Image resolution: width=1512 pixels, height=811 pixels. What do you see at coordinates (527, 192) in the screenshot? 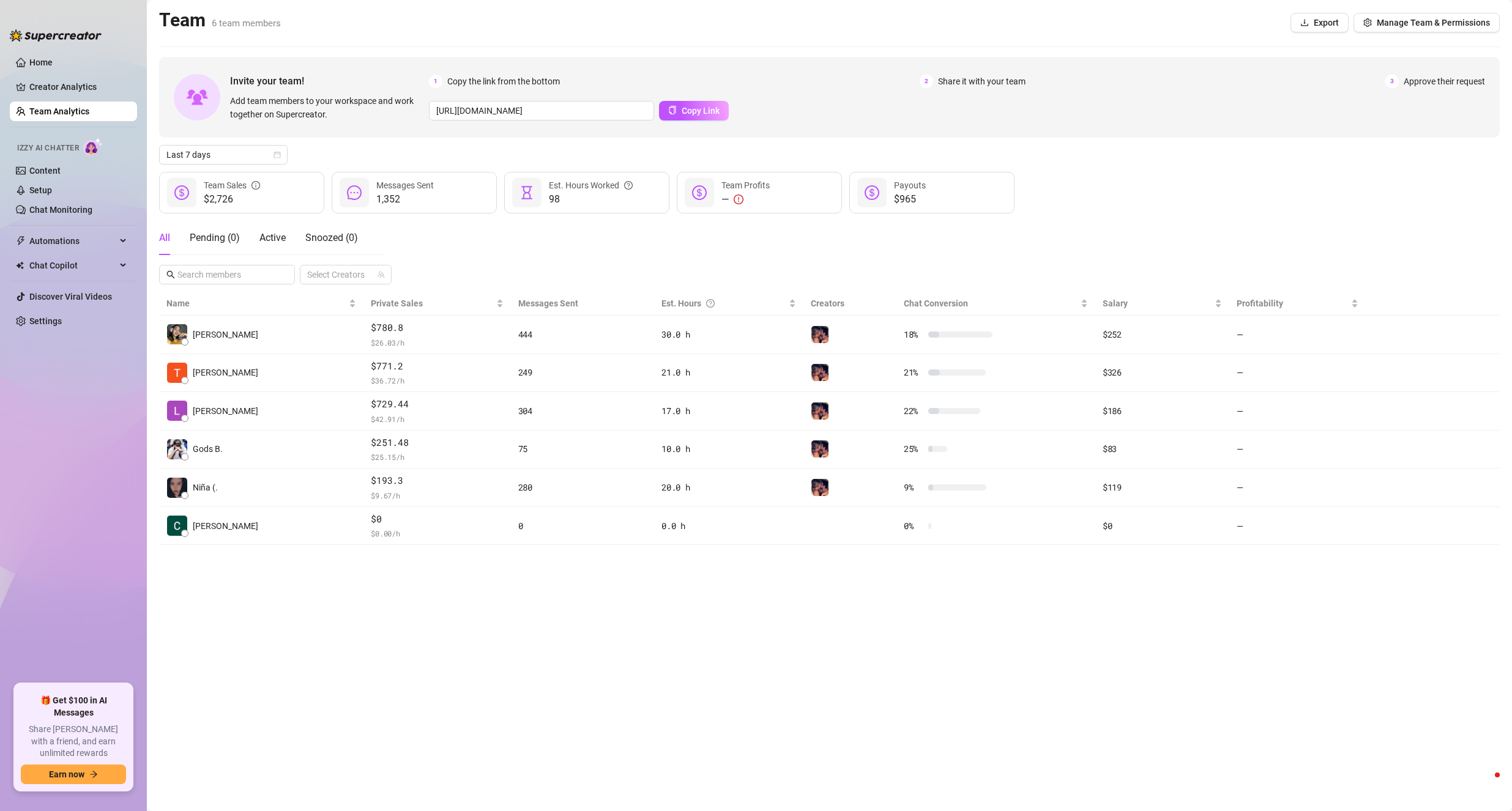
I see `span: hourglass` at bounding box center [527, 192].